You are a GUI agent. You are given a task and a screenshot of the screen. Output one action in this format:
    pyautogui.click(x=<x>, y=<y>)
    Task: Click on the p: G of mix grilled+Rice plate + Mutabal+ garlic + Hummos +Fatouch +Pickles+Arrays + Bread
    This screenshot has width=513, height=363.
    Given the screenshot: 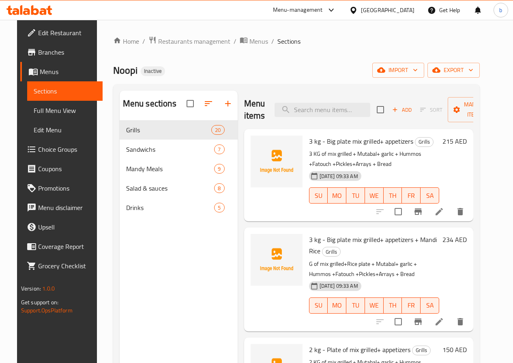 What is the action you would take?
    pyautogui.click(x=374, y=269)
    